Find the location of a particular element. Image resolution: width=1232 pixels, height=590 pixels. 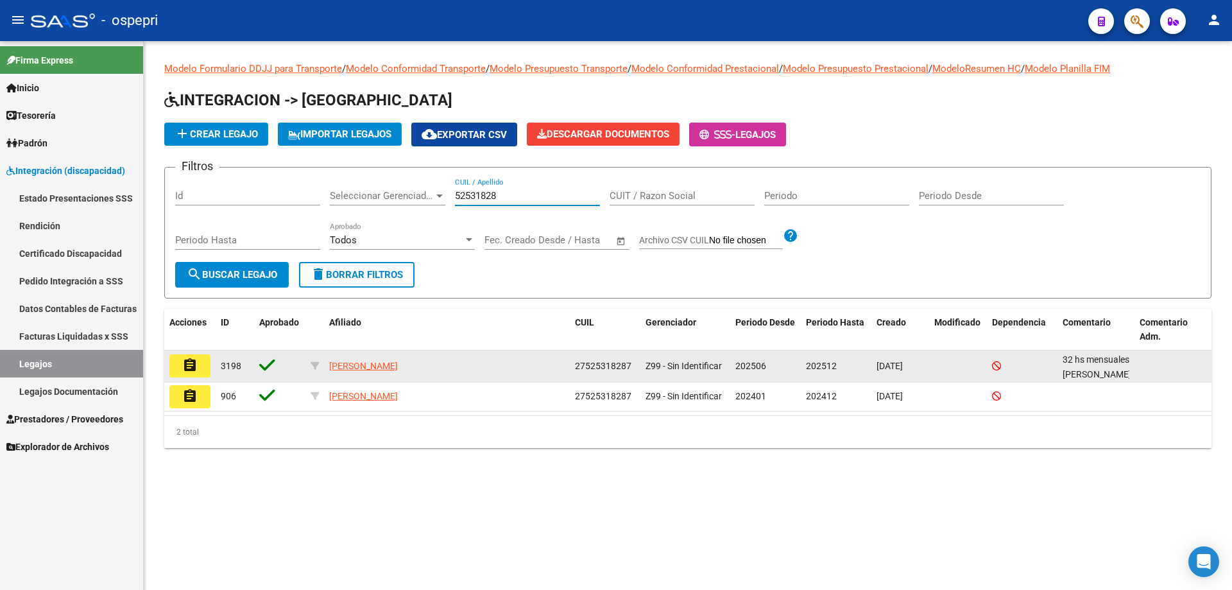

mat-icon: menu is located at coordinates (18, 20).